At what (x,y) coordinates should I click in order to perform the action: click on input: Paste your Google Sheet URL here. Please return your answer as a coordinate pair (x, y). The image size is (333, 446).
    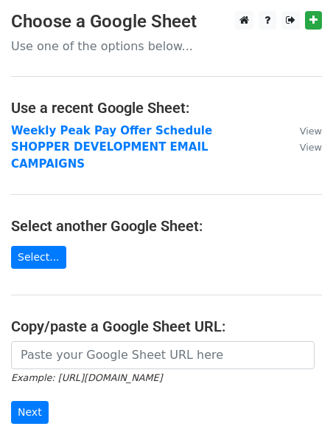
    Looking at the image, I should click on (163, 355).